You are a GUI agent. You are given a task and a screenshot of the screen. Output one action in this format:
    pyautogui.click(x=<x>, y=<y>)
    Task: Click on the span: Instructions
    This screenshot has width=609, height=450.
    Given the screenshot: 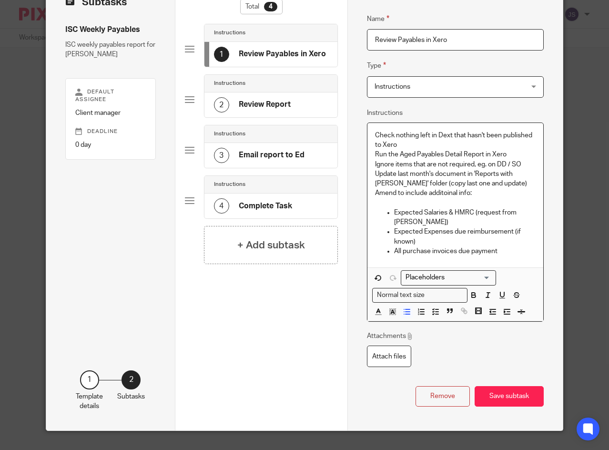 What is the action you would take?
    pyautogui.click(x=392, y=87)
    